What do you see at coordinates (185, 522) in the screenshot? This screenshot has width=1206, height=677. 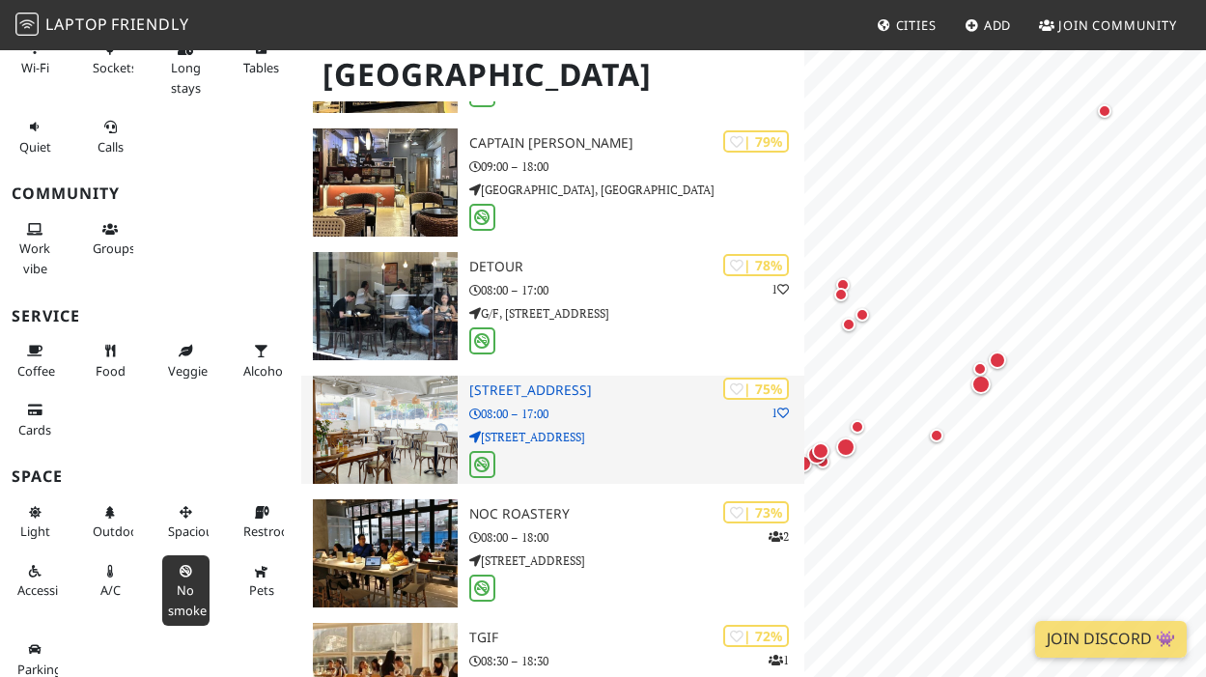 I see `button: Spacious` at bounding box center [185, 522].